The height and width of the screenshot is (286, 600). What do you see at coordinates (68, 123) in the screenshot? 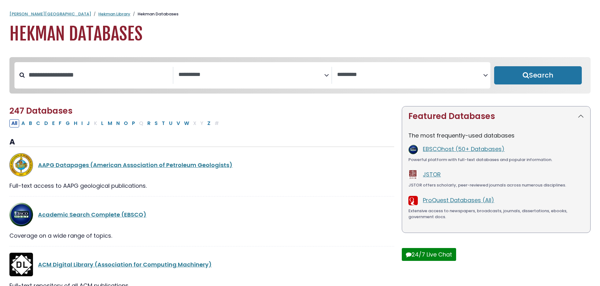
I see `button: Filter Results G` at bounding box center [68, 123].